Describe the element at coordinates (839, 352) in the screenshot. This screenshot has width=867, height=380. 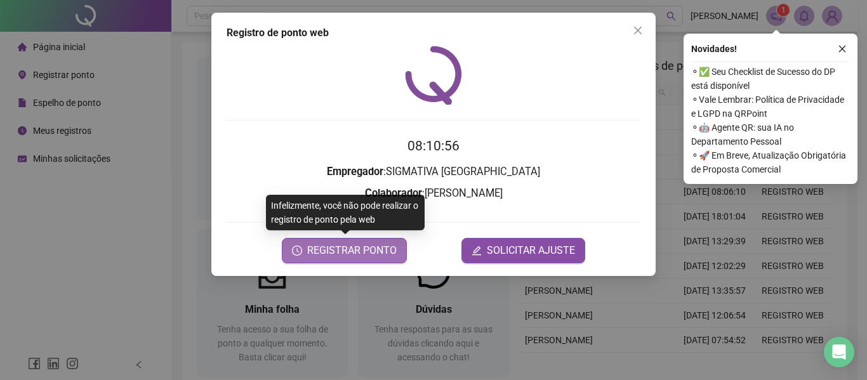
I see `div: Open Intercom Messenger` at that location.